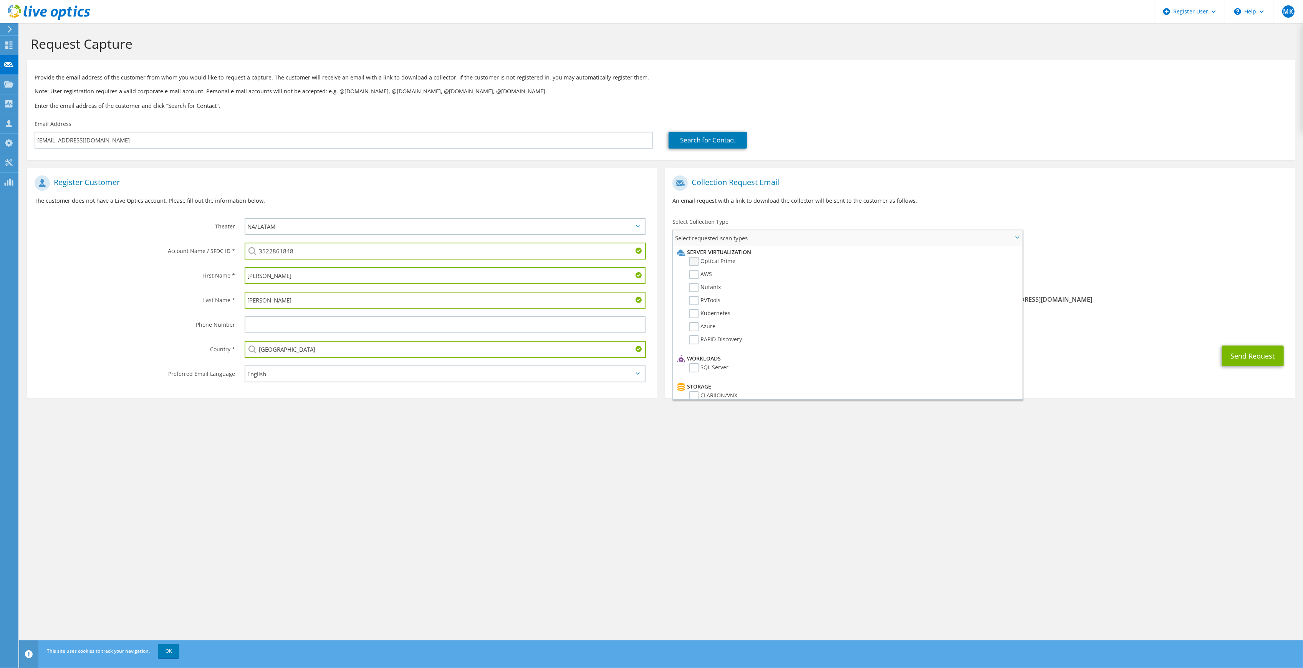  Describe the element at coordinates (846, 252) in the screenshot. I see `li: Server Virtualization` at that location.